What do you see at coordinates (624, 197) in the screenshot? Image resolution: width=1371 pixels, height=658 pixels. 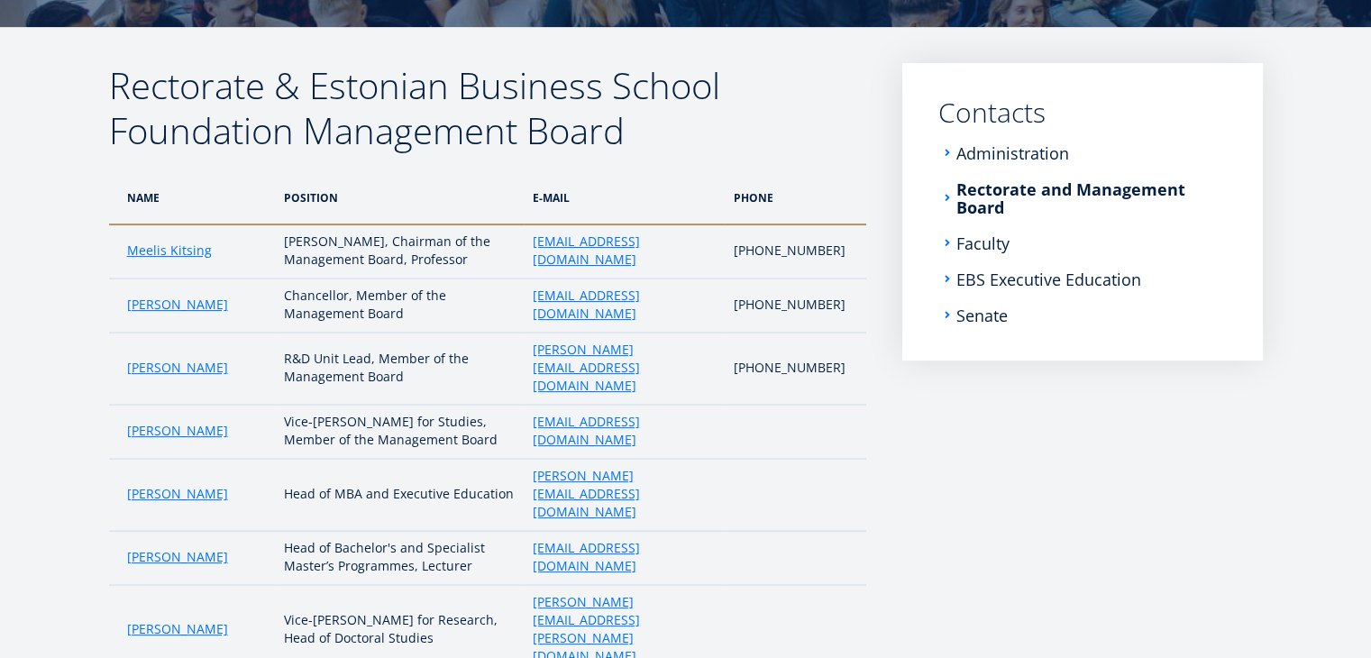 I see `th: e-mail` at bounding box center [624, 197].